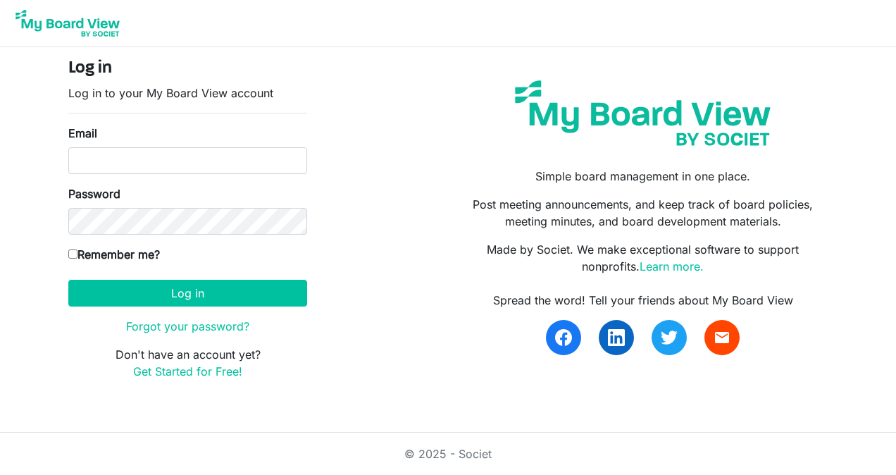 This screenshot has height=475, width=896. What do you see at coordinates (722, 338) in the screenshot?
I see `span: email` at bounding box center [722, 338].